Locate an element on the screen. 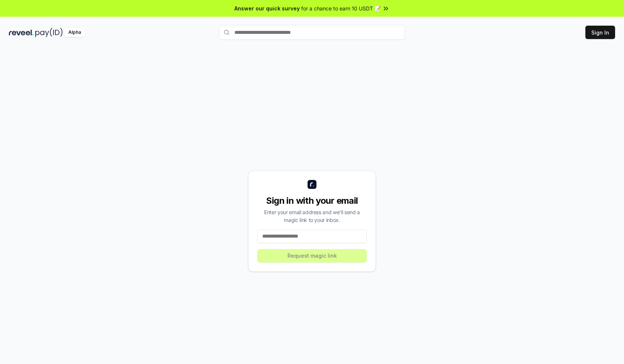  img: logo_small is located at coordinates (312, 184).